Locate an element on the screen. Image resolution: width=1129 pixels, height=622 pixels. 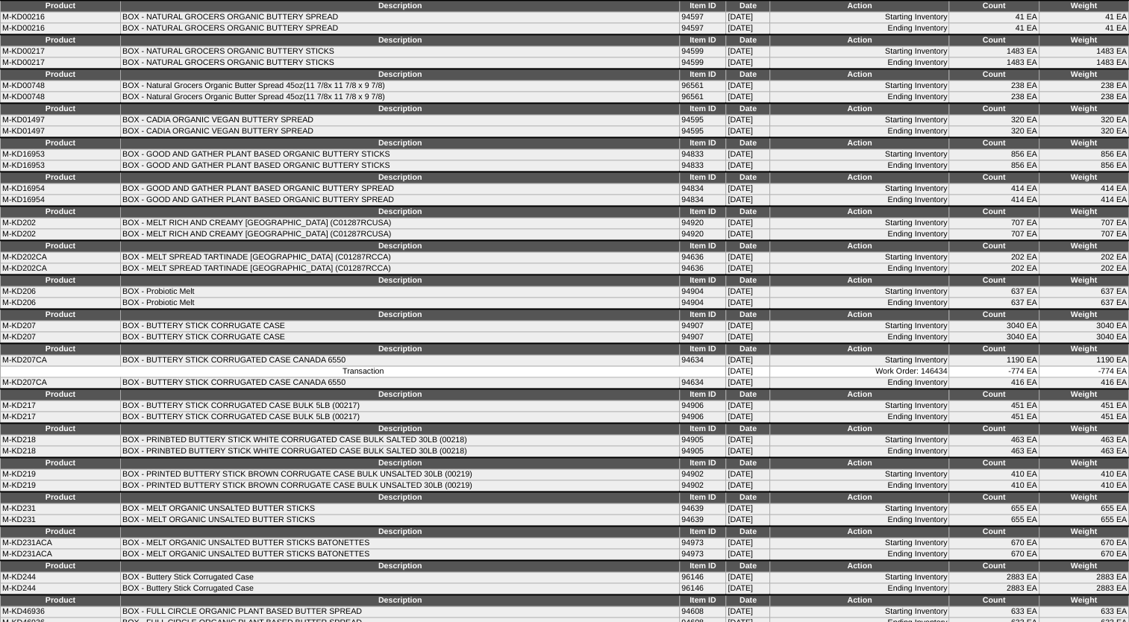
td: M-KD16954 is located at coordinates (60, 201).